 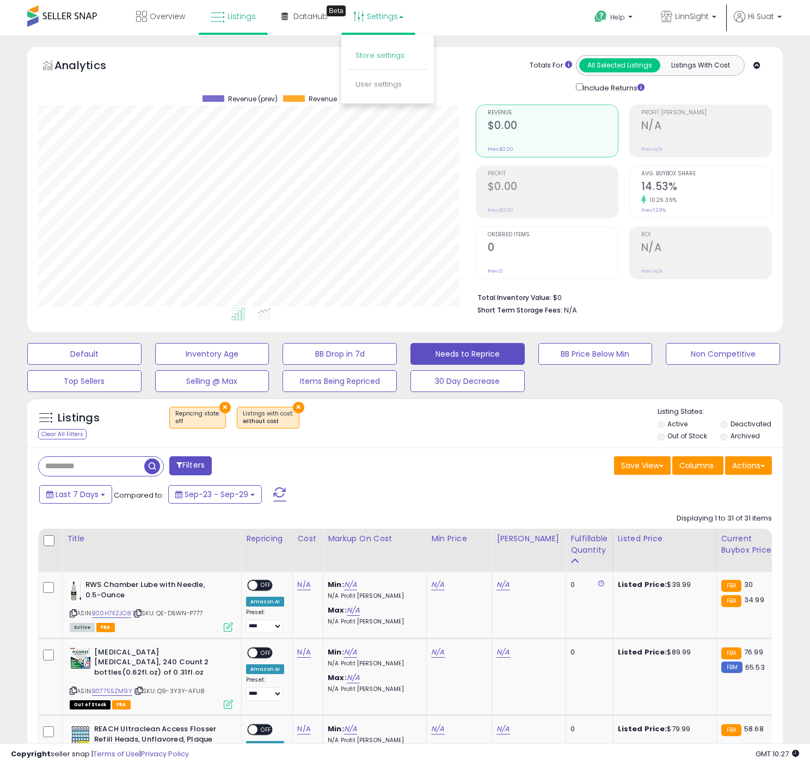 What do you see at coordinates (112, 613) in the screenshot?
I see `a: B00H7KZJO8` at bounding box center [112, 613].